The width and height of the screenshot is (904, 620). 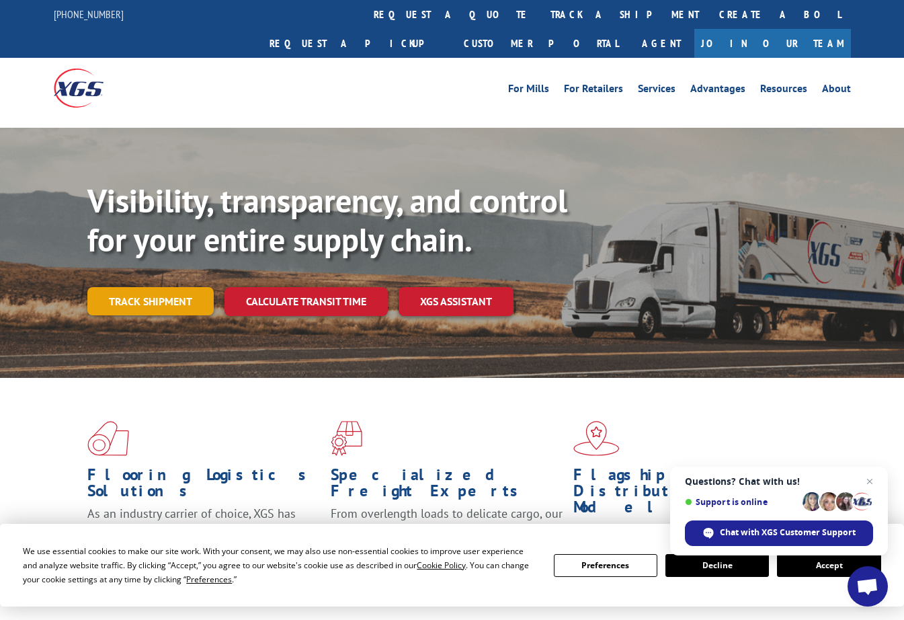 I want to click on button: Accept, so click(x=829, y=565).